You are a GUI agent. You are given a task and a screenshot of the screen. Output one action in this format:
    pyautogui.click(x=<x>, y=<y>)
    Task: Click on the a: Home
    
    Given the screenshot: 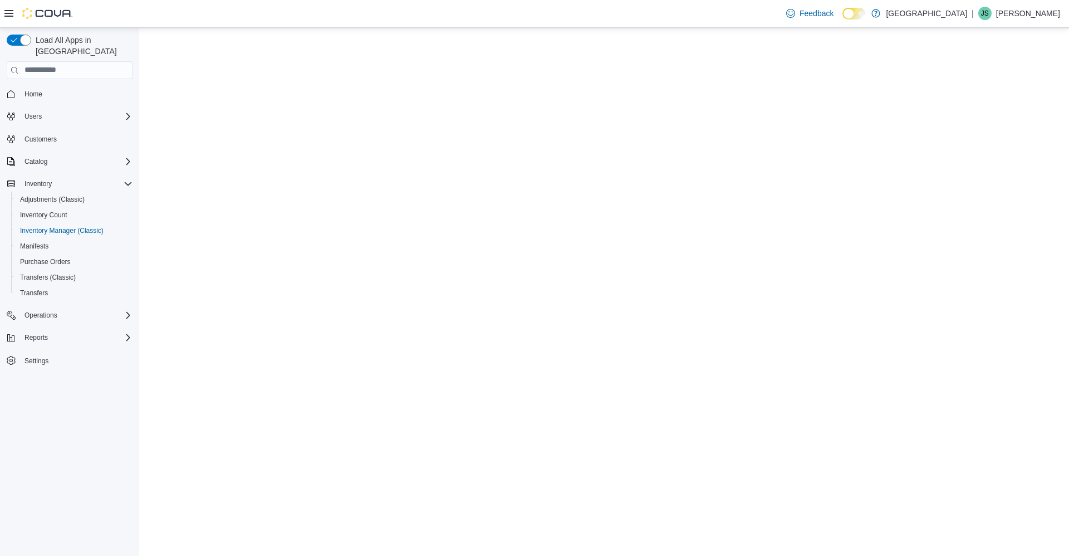 What is the action you would take?
    pyautogui.click(x=33, y=94)
    